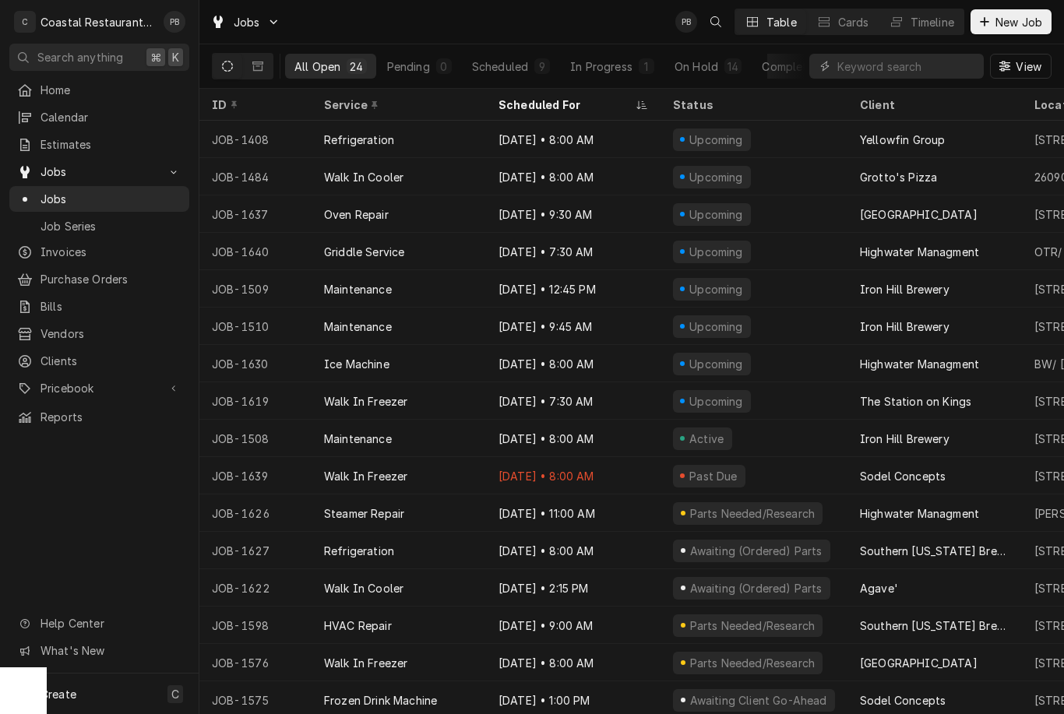 This screenshot has width=1064, height=714. Describe the element at coordinates (542, 66) in the screenshot. I see `div: 9` at that location.